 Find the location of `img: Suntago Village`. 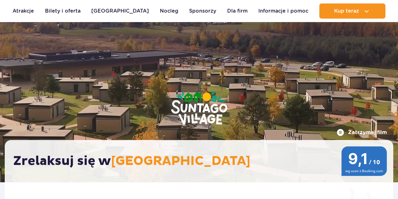

img: Suntago Village is located at coordinates (199, 108).